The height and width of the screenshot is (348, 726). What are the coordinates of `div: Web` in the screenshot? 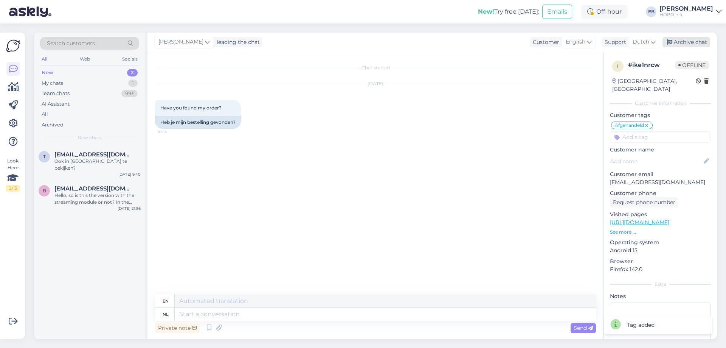 It's located at (85, 59).